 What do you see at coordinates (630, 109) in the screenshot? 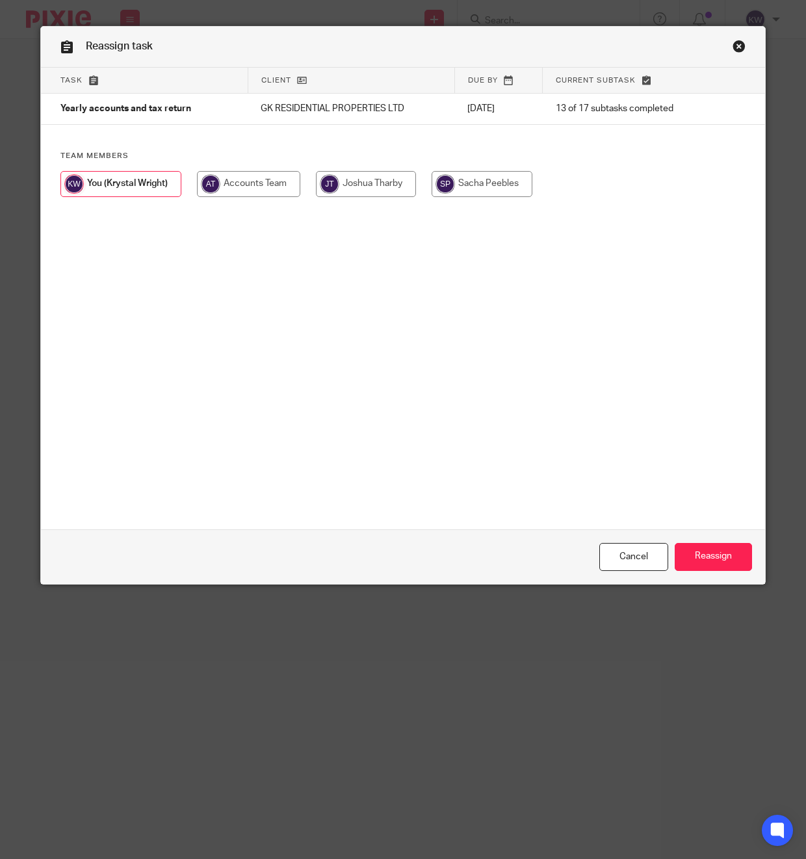
I see `td: 13 of 17 subtasks completed` at bounding box center [630, 109].